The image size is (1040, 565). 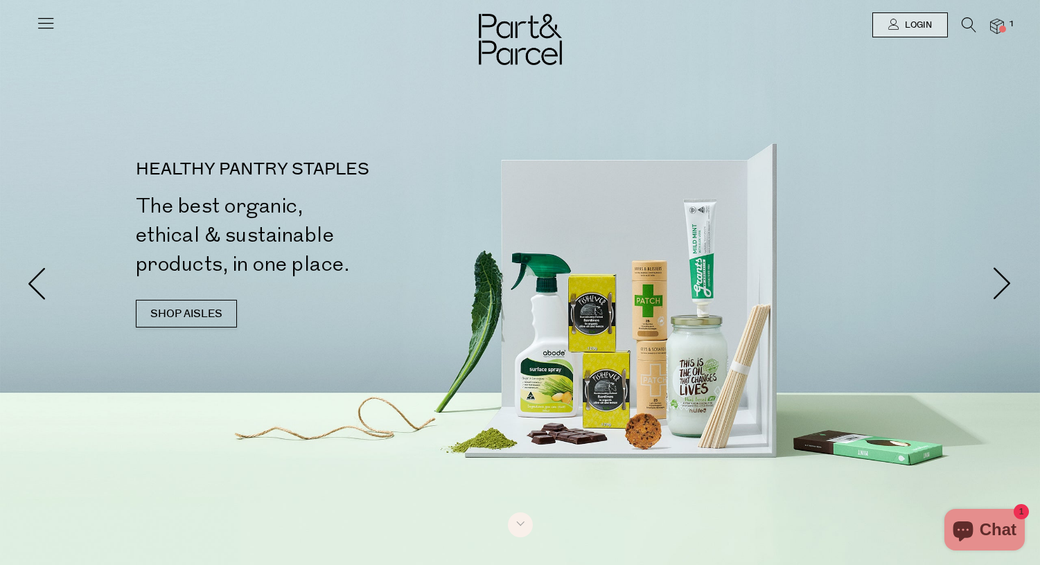 What do you see at coordinates (916, 25) in the screenshot?
I see `span: Login` at bounding box center [916, 25].